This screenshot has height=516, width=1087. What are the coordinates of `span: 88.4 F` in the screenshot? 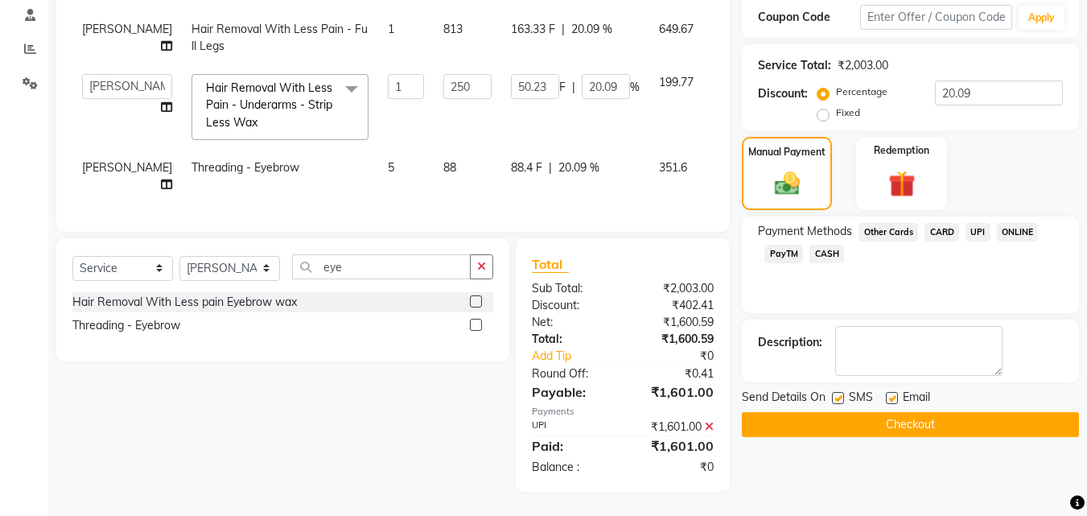 It's located at (526, 167).